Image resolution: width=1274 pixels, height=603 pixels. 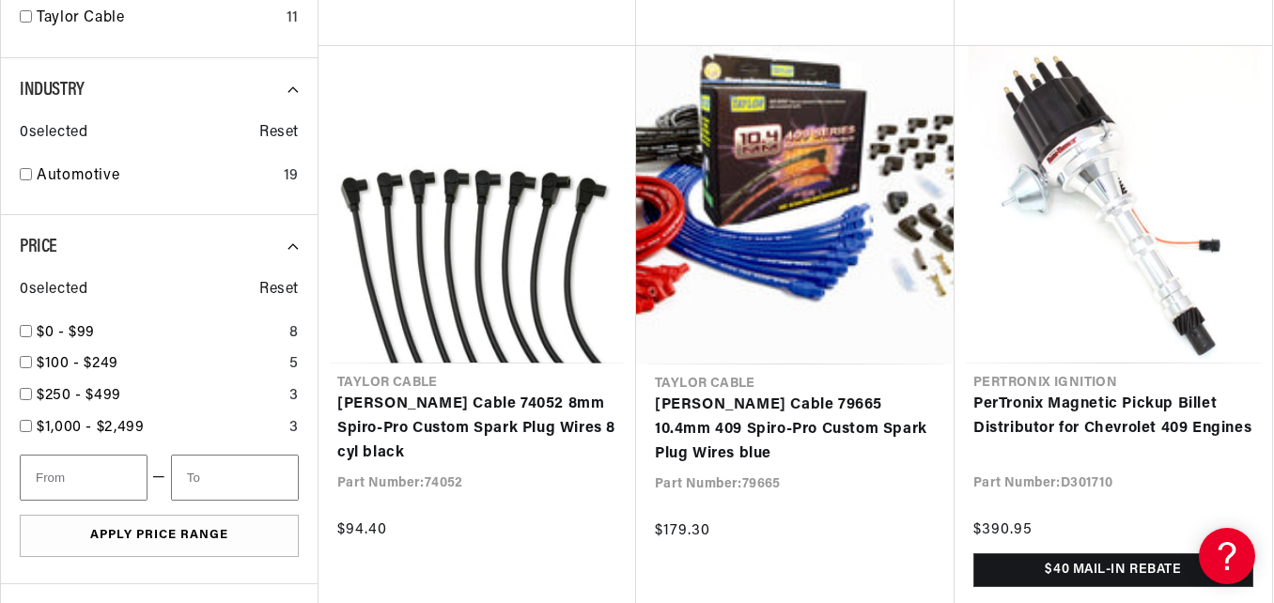 What do you see at coordinates (292, 19) in the screenshot?
I see `div: 11` at bounding box center [292, 19].